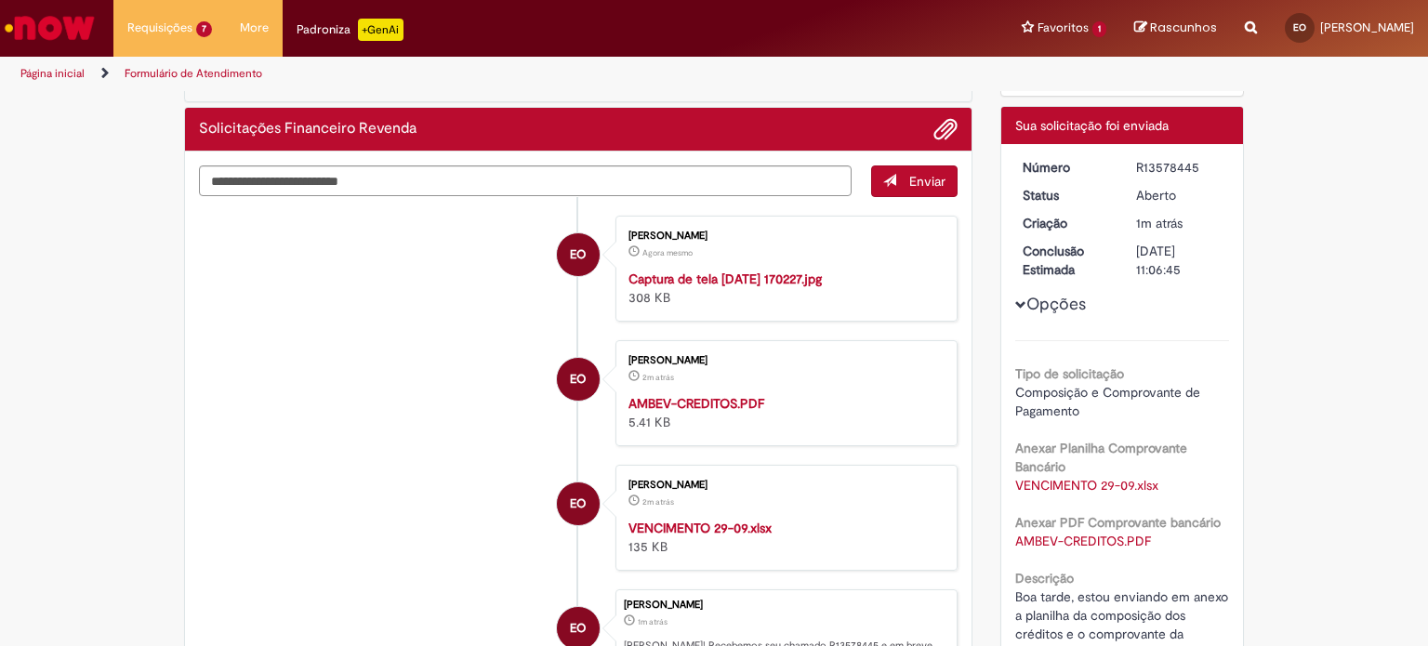 This screenshot has width=1428, height=646. Describe the element at coordinates (160, 28) in the screenshot. I see `span: Requisições` at that location.